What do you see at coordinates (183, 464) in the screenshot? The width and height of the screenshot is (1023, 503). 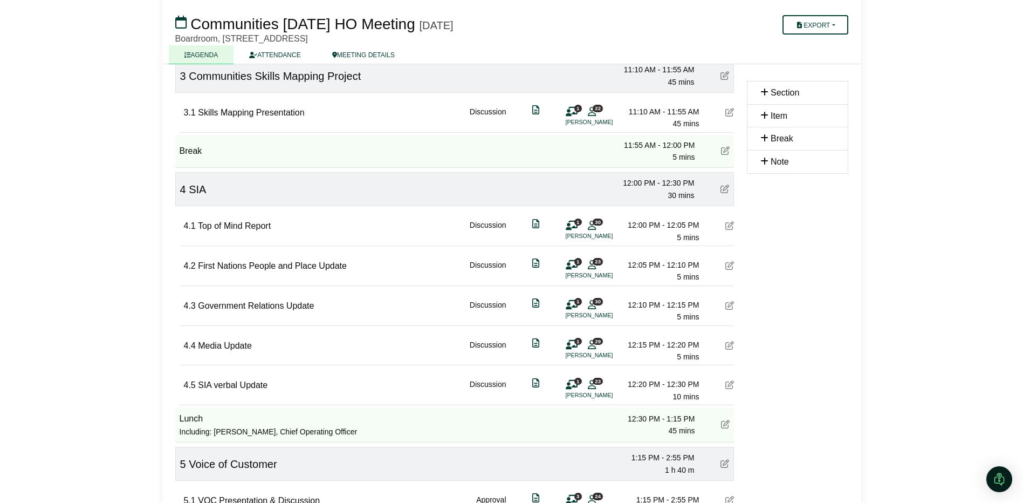 I see `span: 5` at bounding box center [183, 464].